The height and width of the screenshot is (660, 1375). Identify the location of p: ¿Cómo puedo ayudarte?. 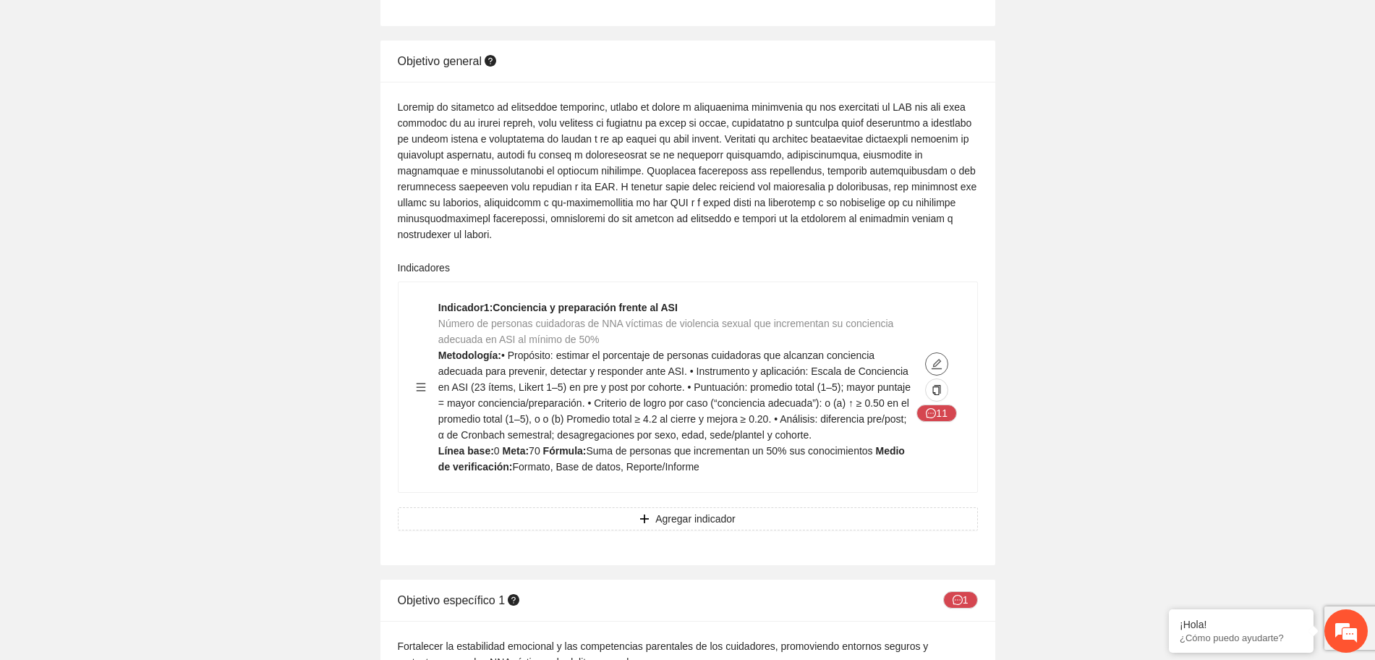
(1241, 637).